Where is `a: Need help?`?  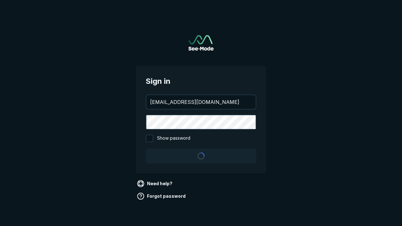
a: Need help? is located at coordinates (155, 184).